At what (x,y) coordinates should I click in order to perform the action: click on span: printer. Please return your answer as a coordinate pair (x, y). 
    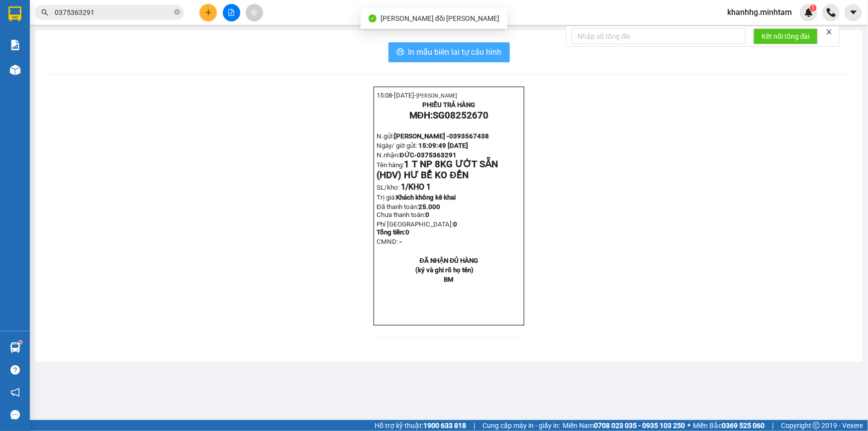
    Looking at the image, I should click on (400, 52).